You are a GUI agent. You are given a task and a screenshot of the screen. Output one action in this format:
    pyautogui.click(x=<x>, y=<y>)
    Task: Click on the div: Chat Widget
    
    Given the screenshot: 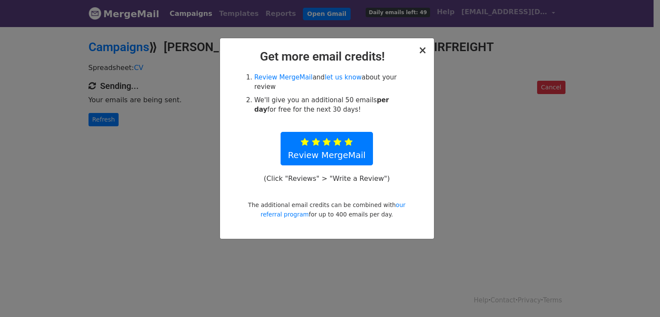 What is the action you would take?
    pyautogui.click(x=639, y=297)
    